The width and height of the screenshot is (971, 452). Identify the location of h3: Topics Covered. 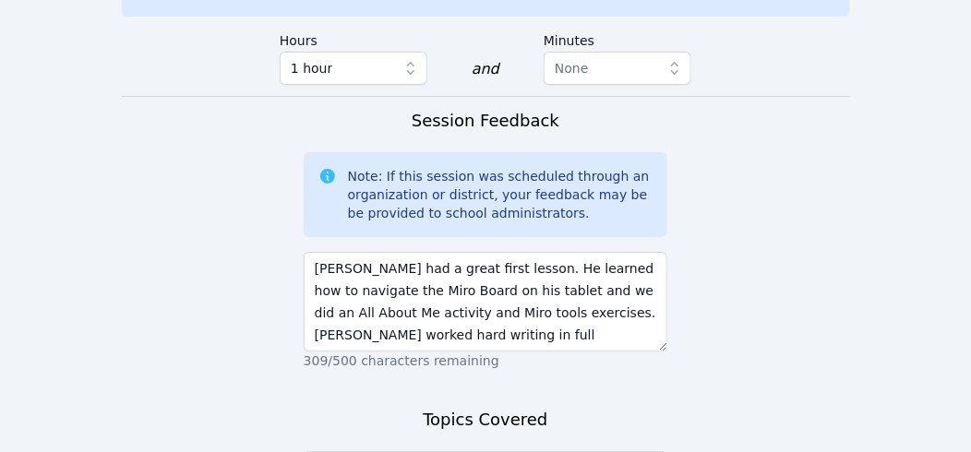
(485, 420).